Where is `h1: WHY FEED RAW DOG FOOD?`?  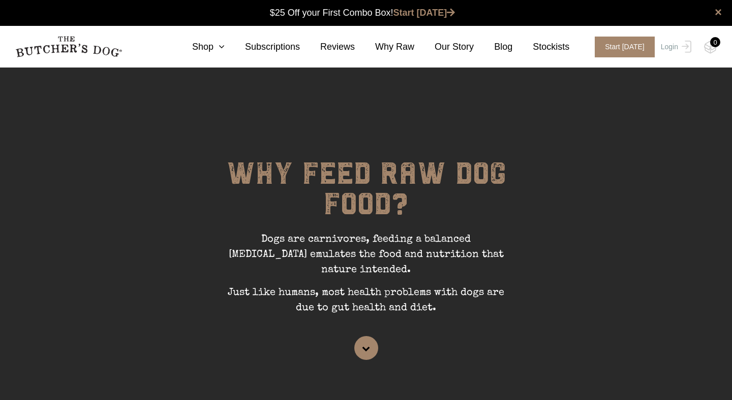
h1: WHY FEED RAW DOG FOOD? is located at coordinates (366, 195).